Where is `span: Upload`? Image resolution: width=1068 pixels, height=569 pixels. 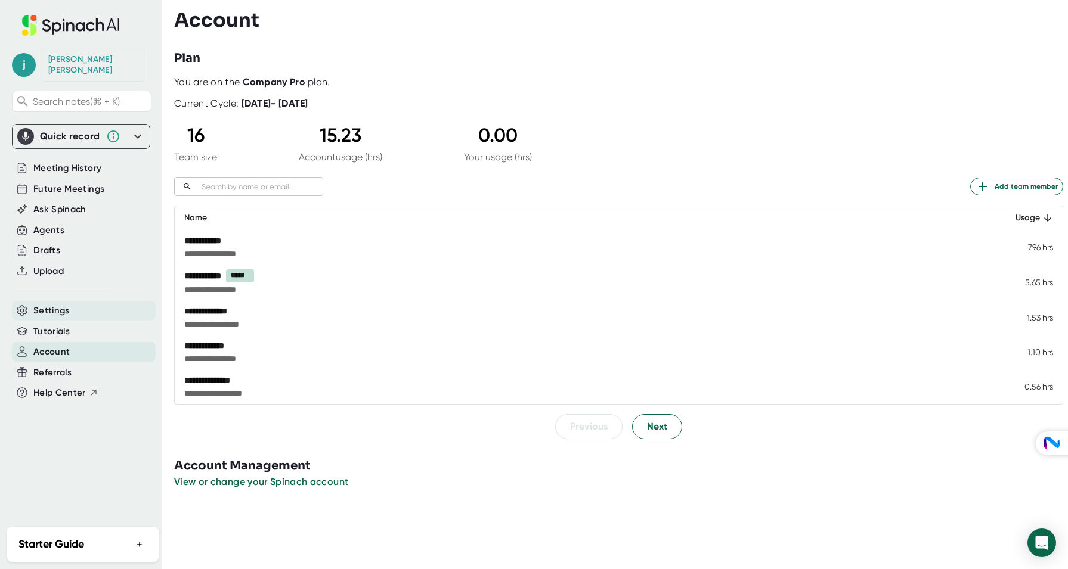
span: Upload is located at coordinates (48, 271).